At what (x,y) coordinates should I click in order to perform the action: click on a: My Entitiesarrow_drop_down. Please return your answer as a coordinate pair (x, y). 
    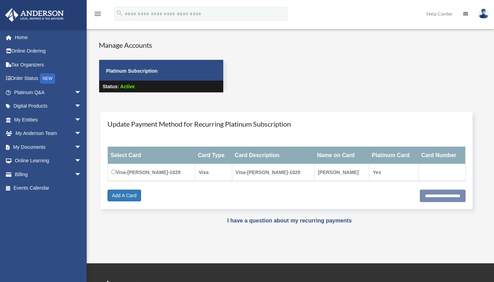
    Looking at the image, I should click on (48, 120).